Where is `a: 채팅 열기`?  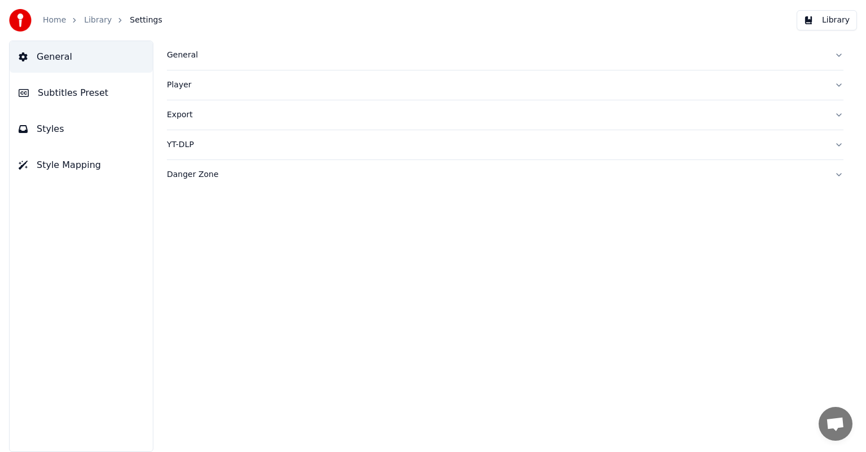
a: 채팅 열기 is located at coordinates (835, 424).